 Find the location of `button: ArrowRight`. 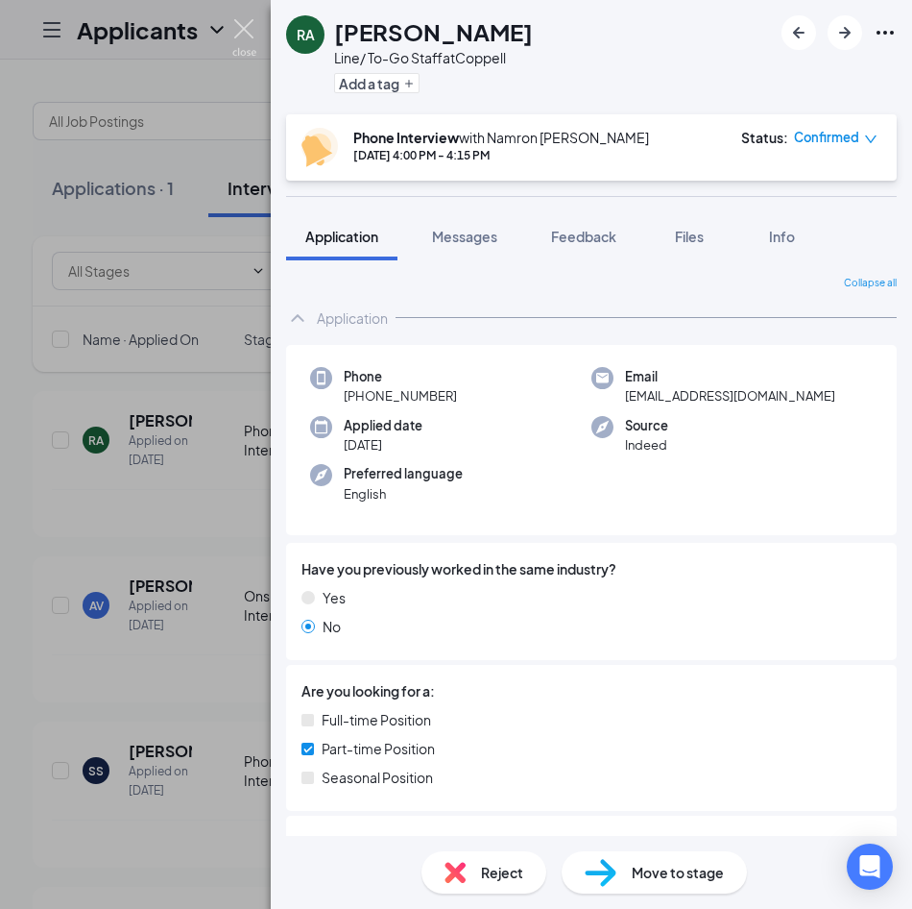

button: ArrowRight is located at coordinates (845, 33).